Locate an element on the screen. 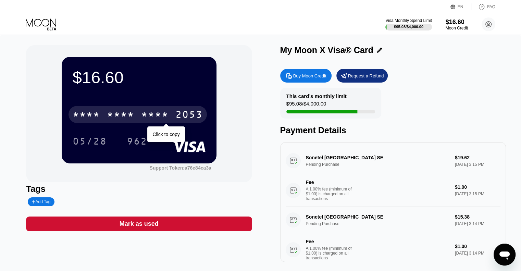 Image resolution: width=521 pixels, height=271 pixels. div: Add Tag is located at coordinates (41, 202).